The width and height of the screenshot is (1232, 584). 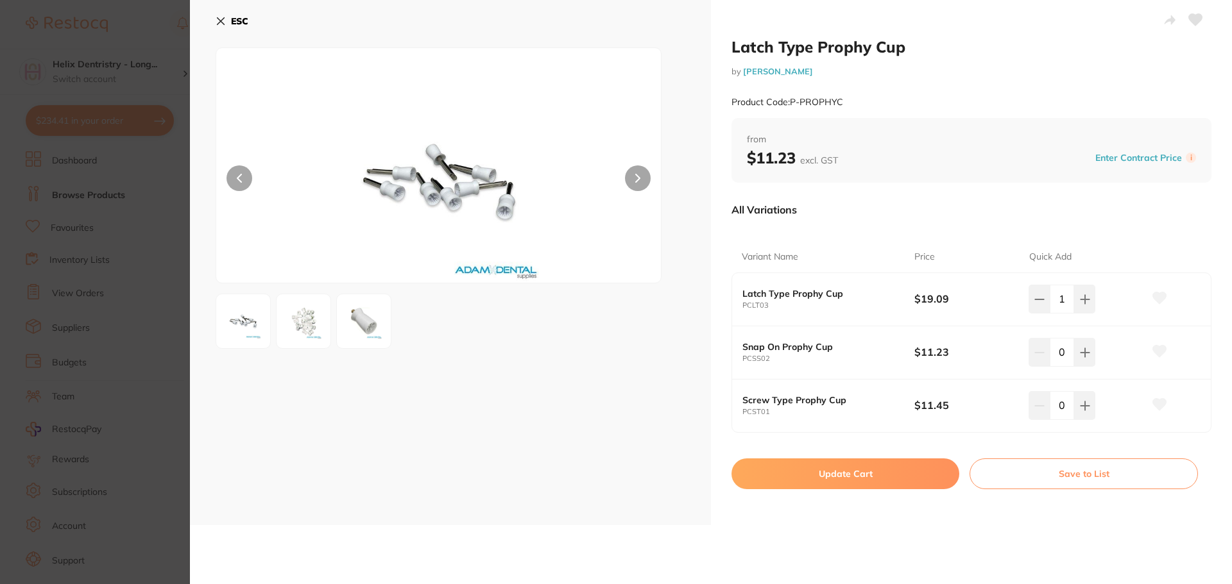 I want to click on span: excl. GST, so click(x=819, y=160).